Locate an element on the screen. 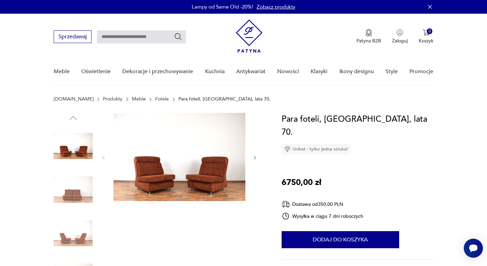  img: Patyna - sklep z meblami i dekoracjami vintage is located at coordinates (249, 36).